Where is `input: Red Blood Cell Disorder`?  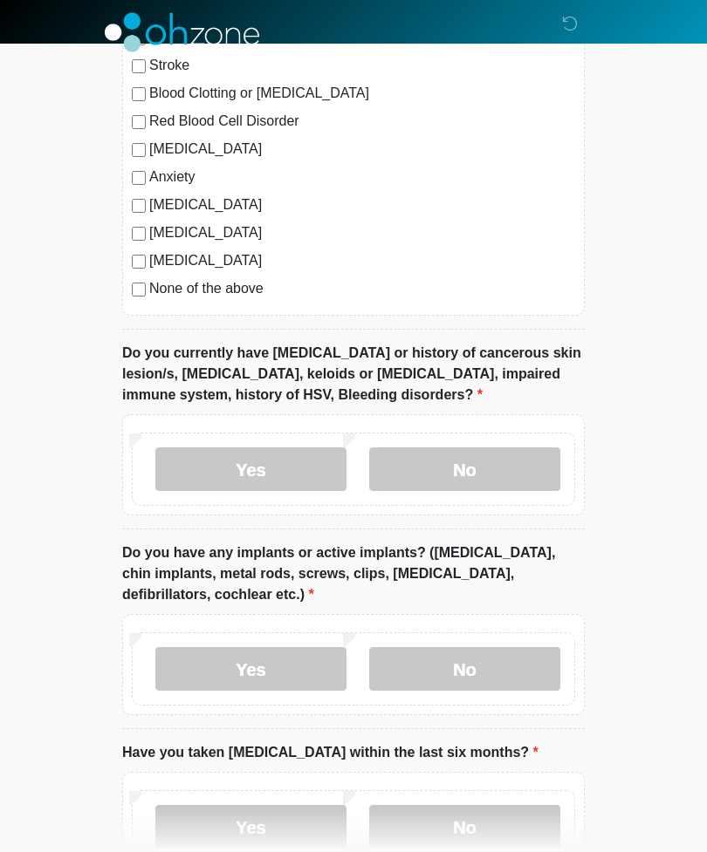
input: Red Blood Cell Disorder is located at coordinates (139, 123).